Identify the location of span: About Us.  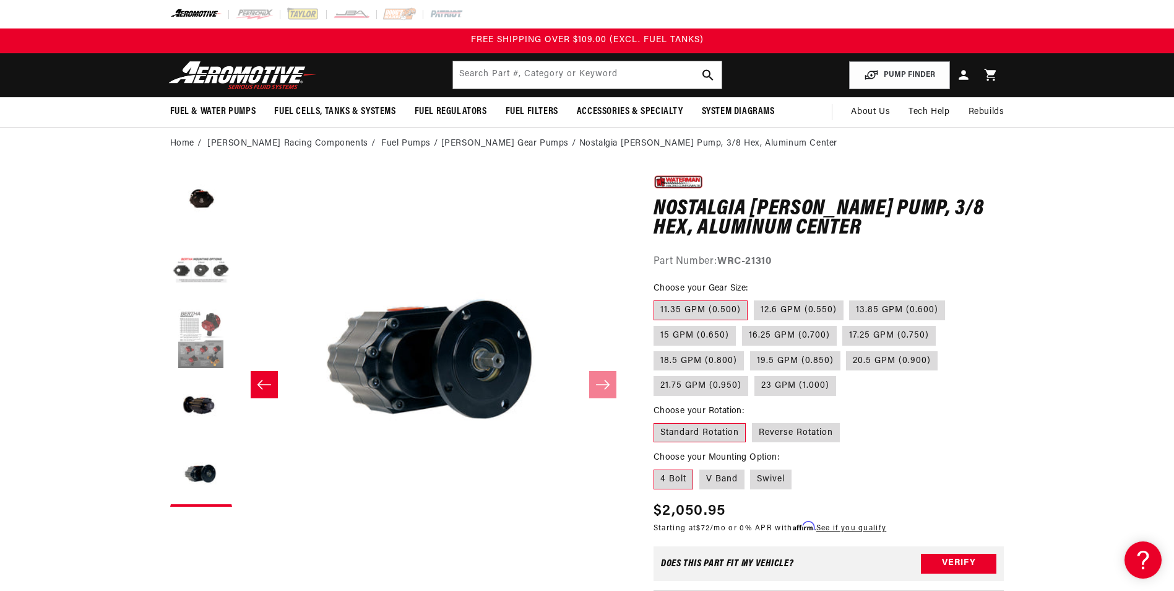
(870, 111).